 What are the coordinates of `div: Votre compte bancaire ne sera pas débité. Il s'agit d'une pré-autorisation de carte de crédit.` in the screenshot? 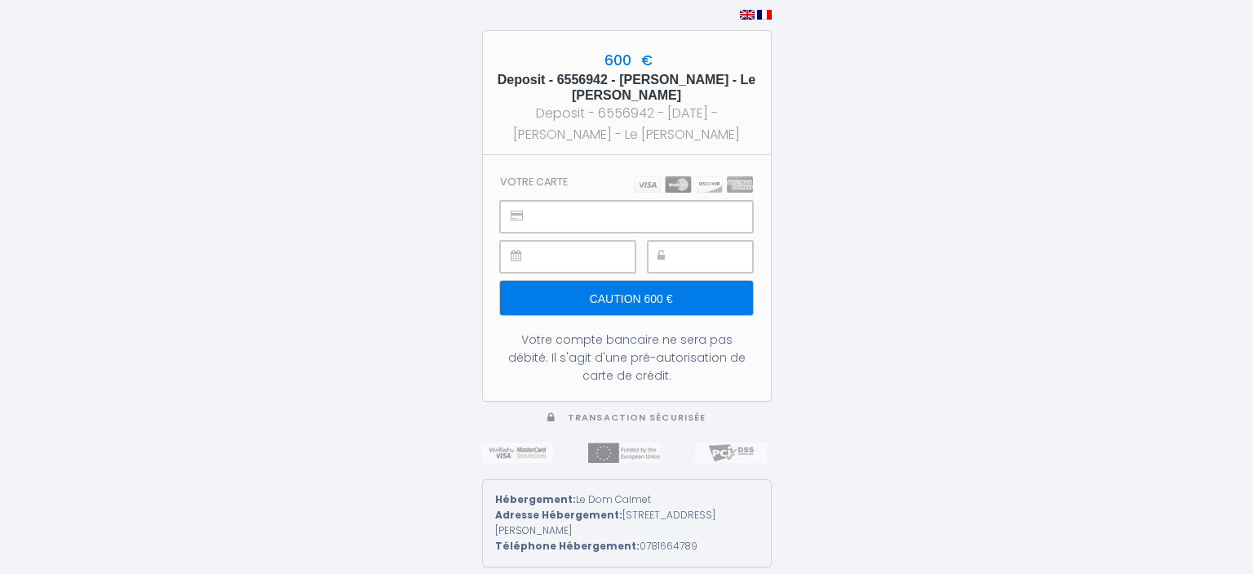 It's located at (626, 357).